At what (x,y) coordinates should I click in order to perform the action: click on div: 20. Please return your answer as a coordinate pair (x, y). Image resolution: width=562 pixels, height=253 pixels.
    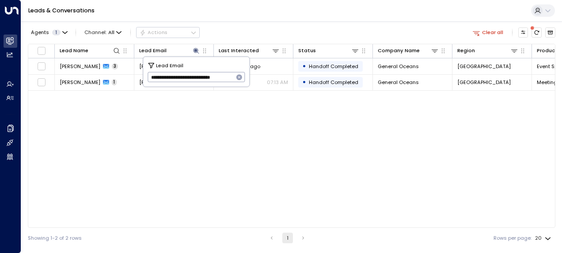
    Looking at the image, I should click on (544, 238).